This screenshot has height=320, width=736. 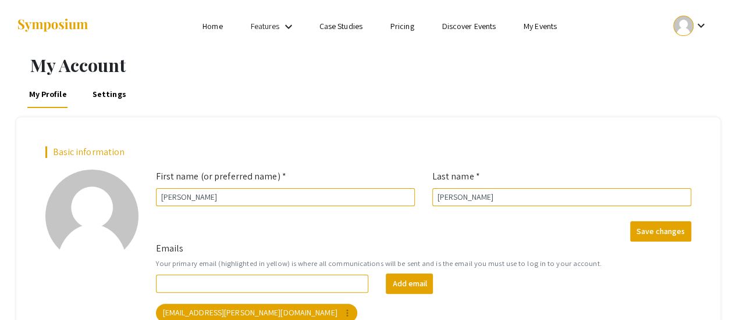 I want to click on mat-icon: more_vert, so click(x=347, y=313).